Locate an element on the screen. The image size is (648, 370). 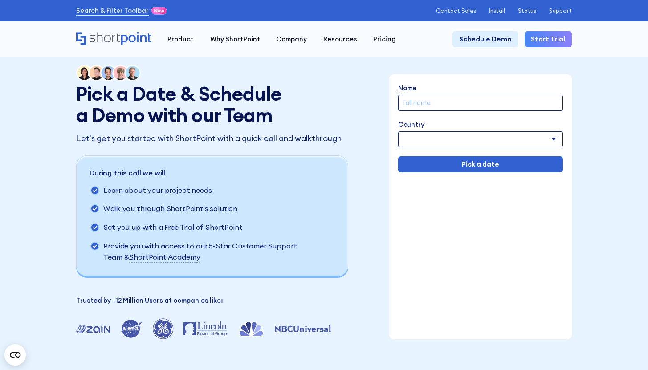
label: Country is located at coordinates (481, 125).